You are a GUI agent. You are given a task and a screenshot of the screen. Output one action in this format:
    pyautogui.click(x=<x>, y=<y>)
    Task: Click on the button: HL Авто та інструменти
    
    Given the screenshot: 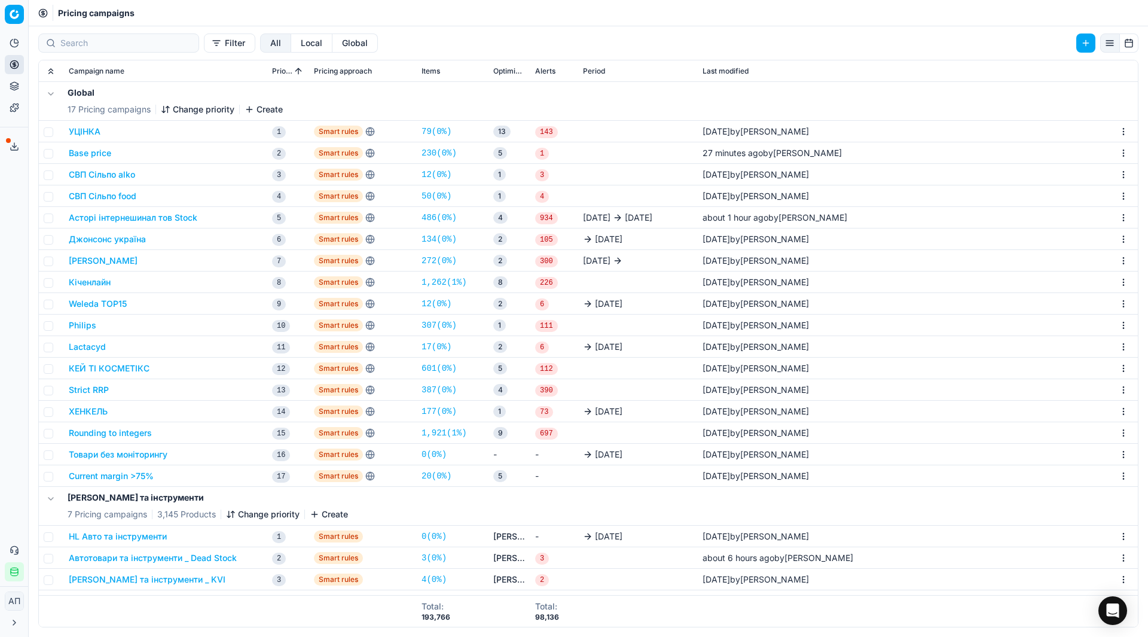 What is the action you would take?
    pyautogui.click(x=118, y=536)
    